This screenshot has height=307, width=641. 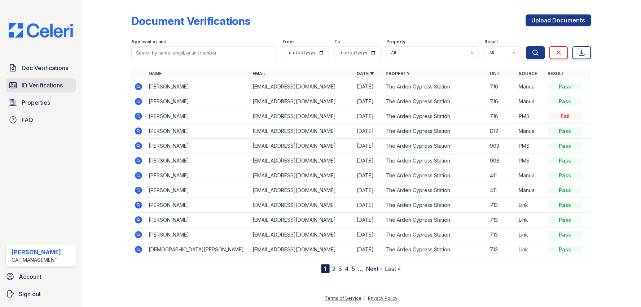 What do you see at coordinates (42, 85) in the screenshot?
I see `span: ID Verifications` at bounding box center [42, 85].